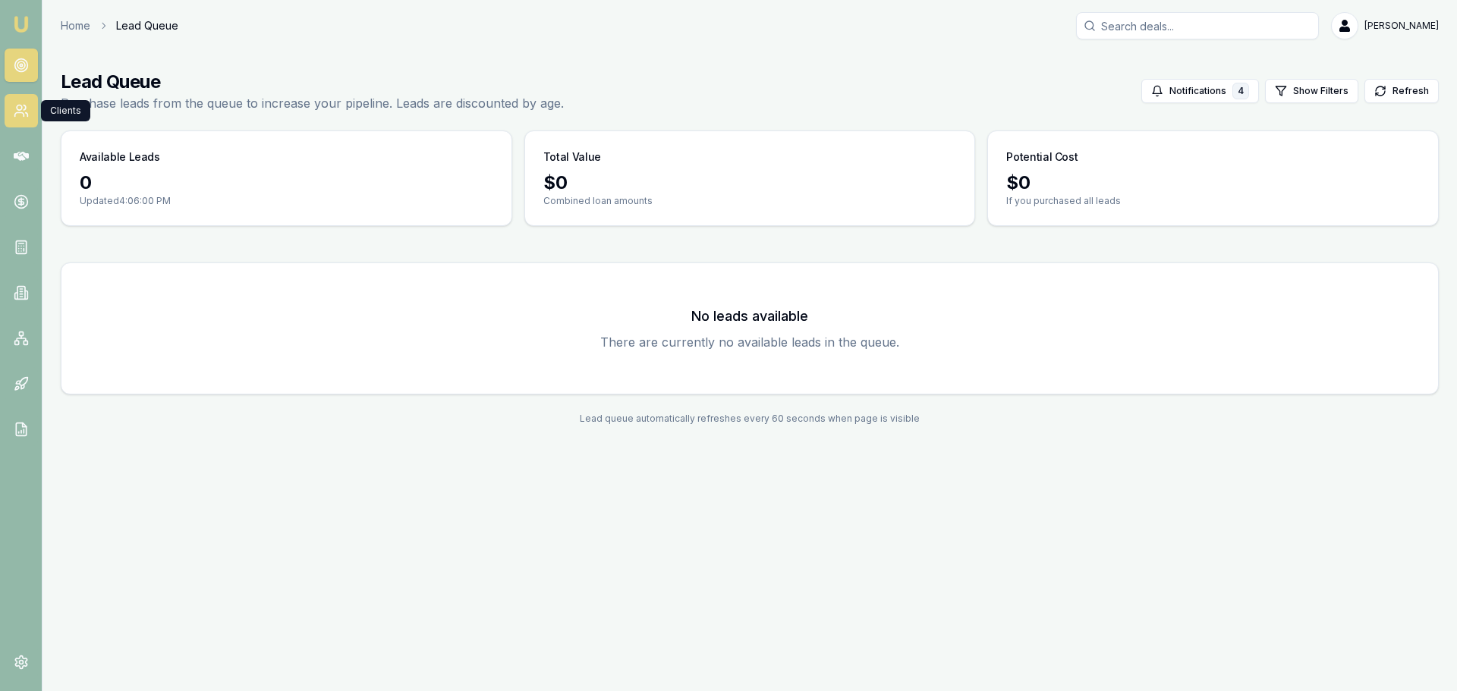  What do you see at coordinates (750, 317) in the screenshot?
I see `h3: No leads available` at bounding box center [750, 317].